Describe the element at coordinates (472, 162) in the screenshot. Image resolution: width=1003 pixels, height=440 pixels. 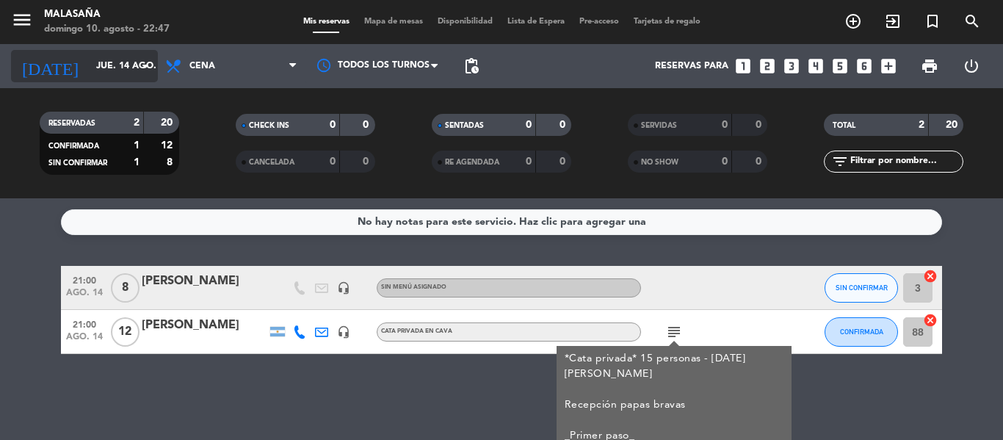
I see `span: RE AGENDADA` at that location.